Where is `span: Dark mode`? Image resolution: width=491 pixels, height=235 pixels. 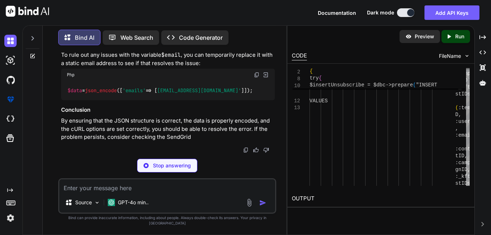
span: Dark mode is located at coordinates (380, 13).